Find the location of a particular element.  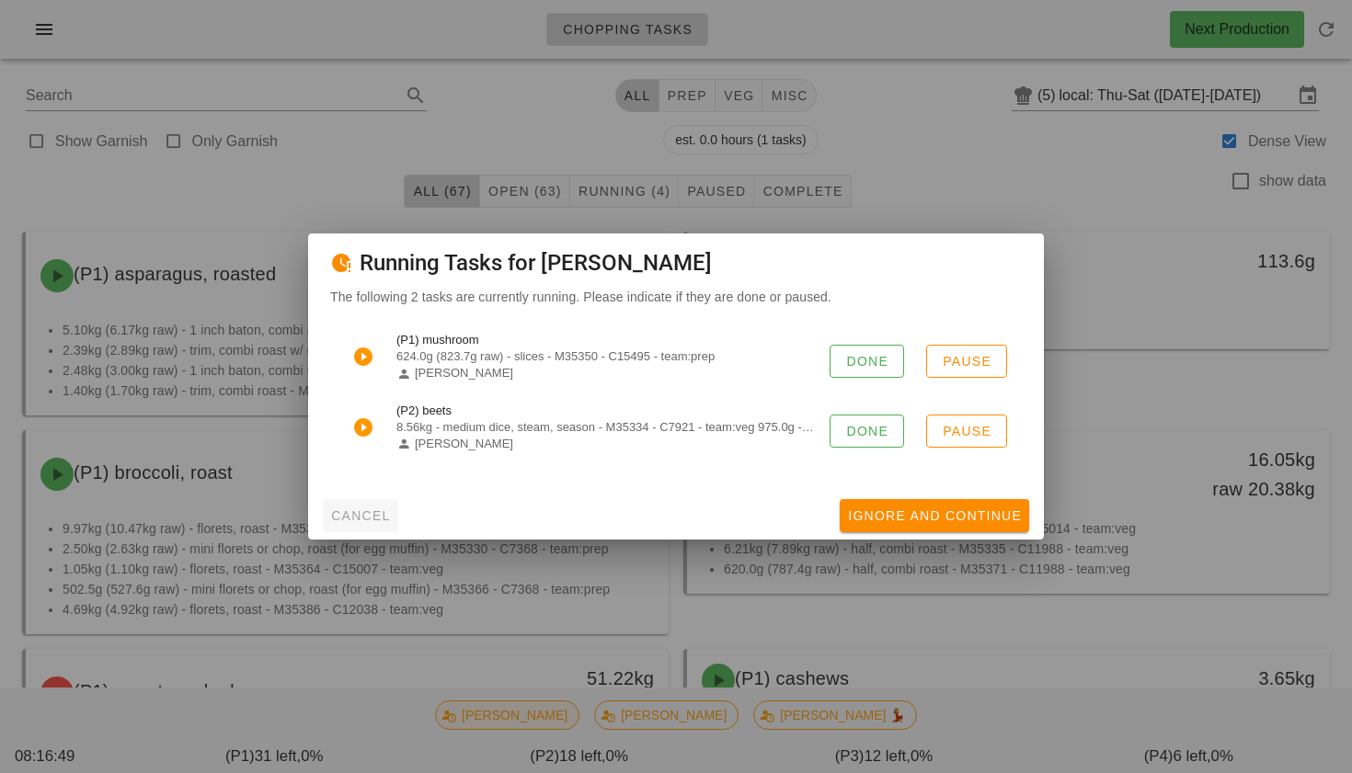

button: Ignore And Continue is located at coordinates (934, 516).